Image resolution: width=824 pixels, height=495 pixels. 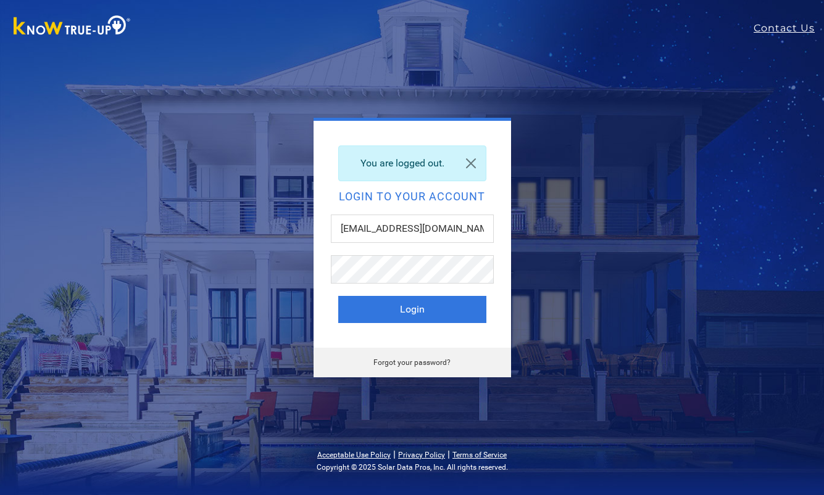 I want to click on a: Close, so click(x=471, y=164).